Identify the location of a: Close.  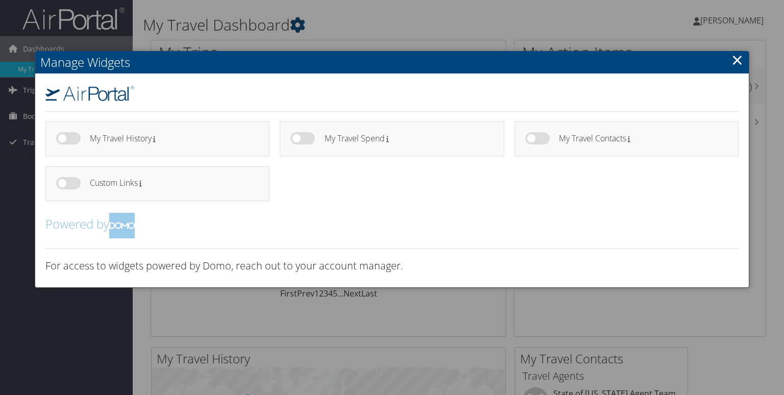
(737, 60).